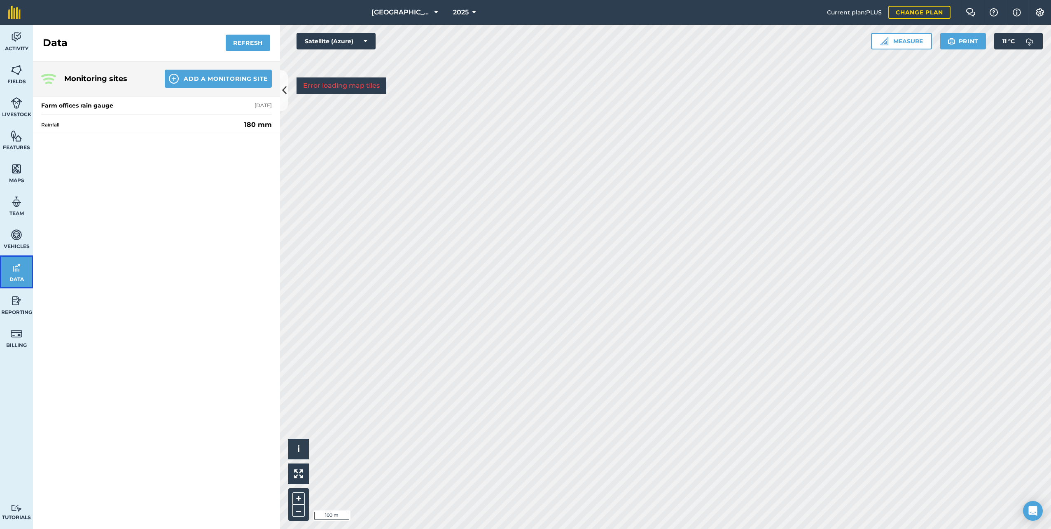 This screenshot has height=529, width=1051. I want to click on button: i, so click(299, 449).